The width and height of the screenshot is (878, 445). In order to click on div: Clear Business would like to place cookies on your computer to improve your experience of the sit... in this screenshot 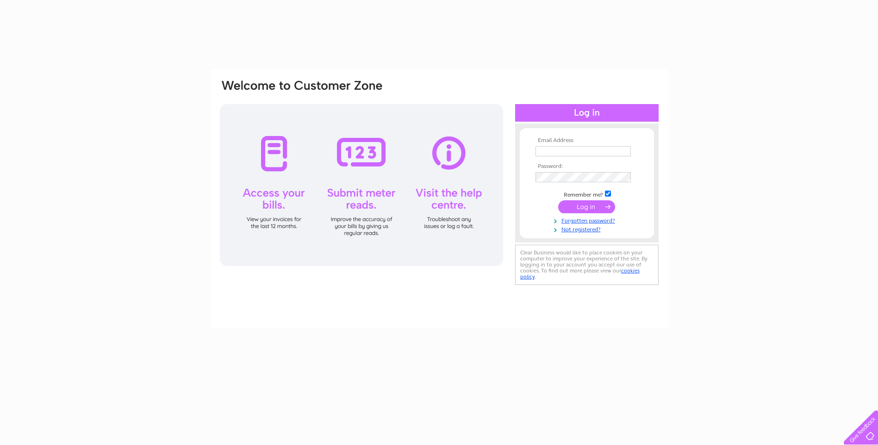, I will do `click(587, 265)`.